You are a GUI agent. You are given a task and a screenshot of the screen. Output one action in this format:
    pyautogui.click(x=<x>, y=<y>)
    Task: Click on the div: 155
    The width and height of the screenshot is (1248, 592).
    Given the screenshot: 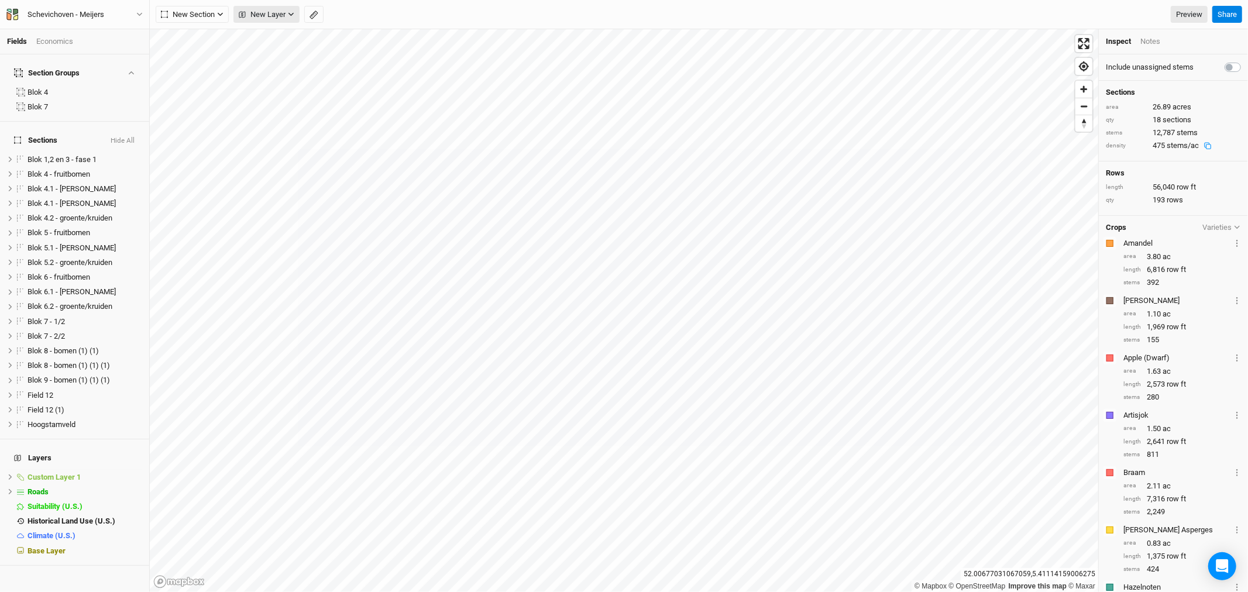 What is the action you would take?
    pyautogui.click(x=1182, y=340)
    